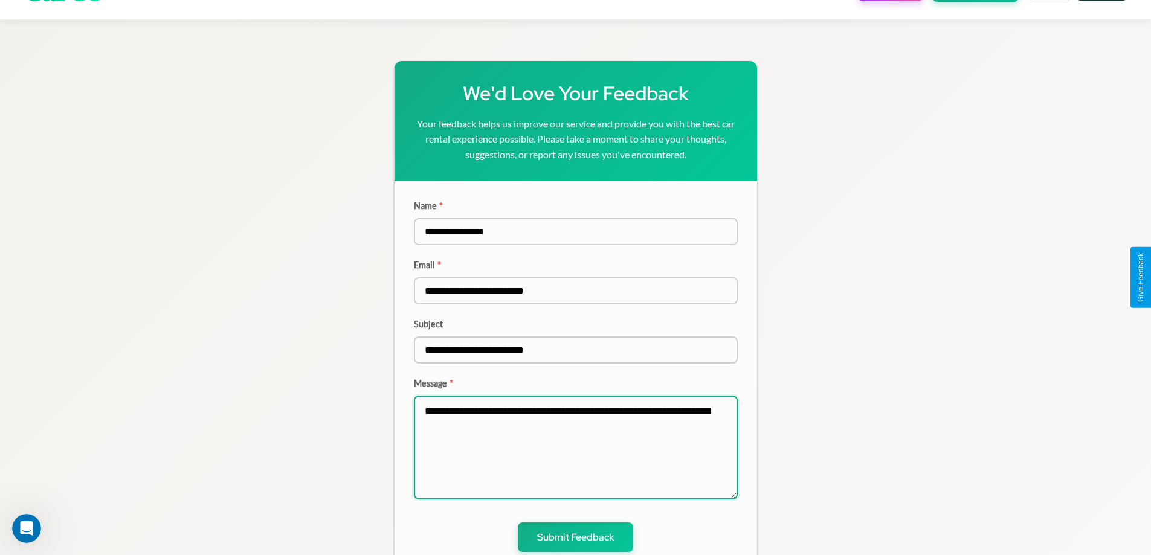  Describe the element at coordinates (576, 383) in the screenshot. I see `label: Message` at that location.